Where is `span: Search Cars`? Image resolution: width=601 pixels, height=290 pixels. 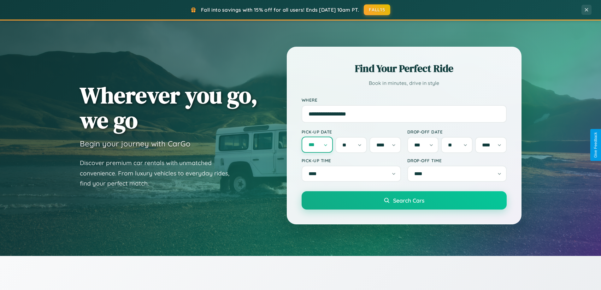
span: Search Cars is located at coordinates (408, 200).